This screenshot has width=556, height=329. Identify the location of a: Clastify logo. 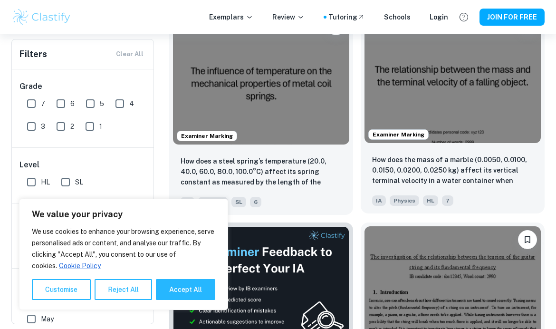
(41, 17).